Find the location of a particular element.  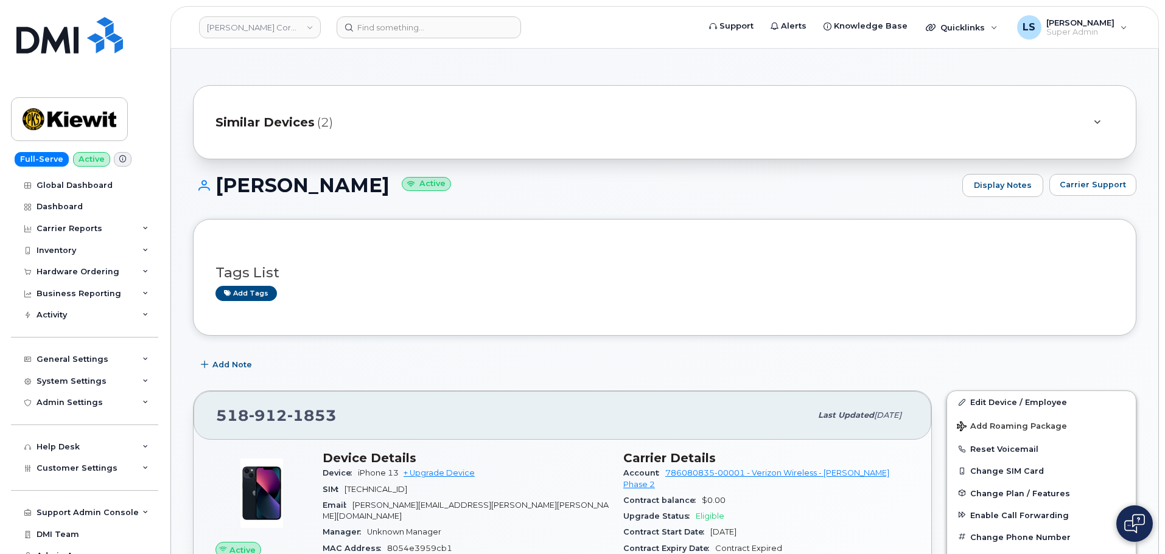

span: Enable Call Forwarding is located at coordinates (1019, 515).